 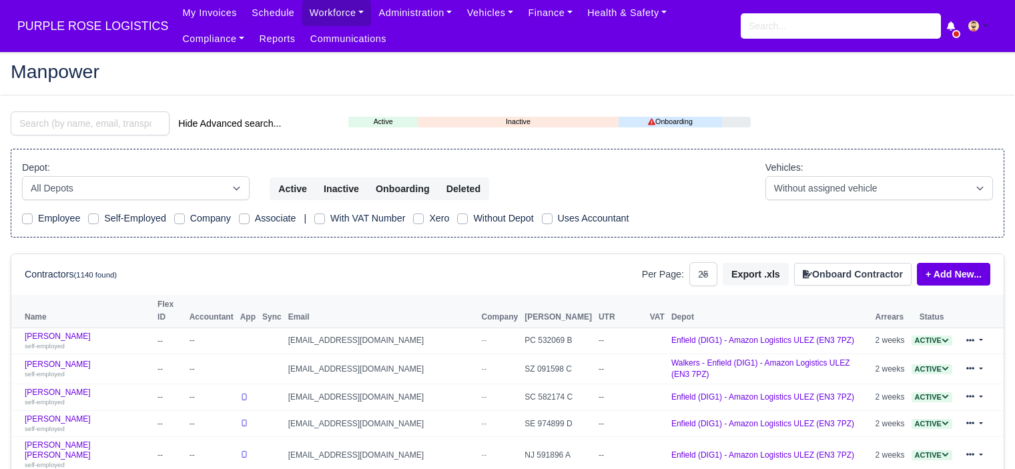 What do you see at coordinates (36, 167) in the screenshot?
I see `label: Depot:` at bounding box center [36, 167].